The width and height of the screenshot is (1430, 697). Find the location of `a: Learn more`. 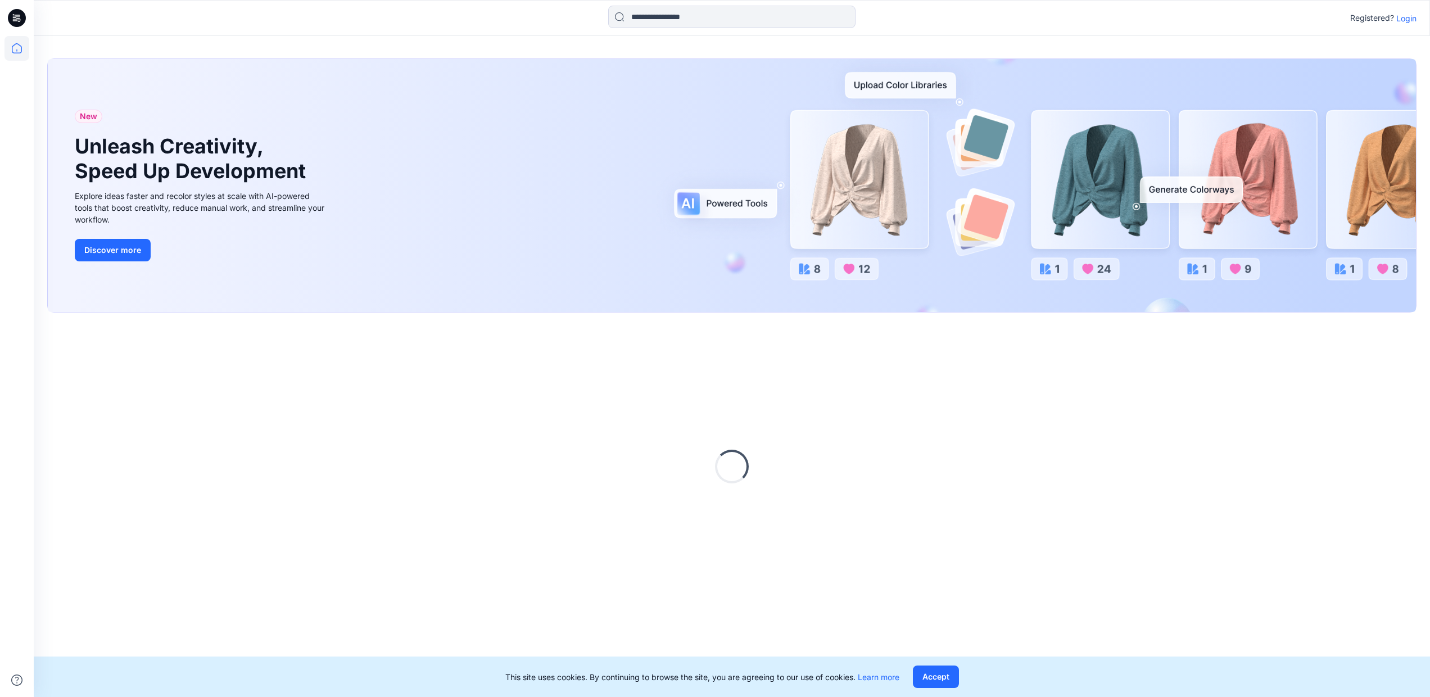

a: Learn more is located at coordinates (879, 677).